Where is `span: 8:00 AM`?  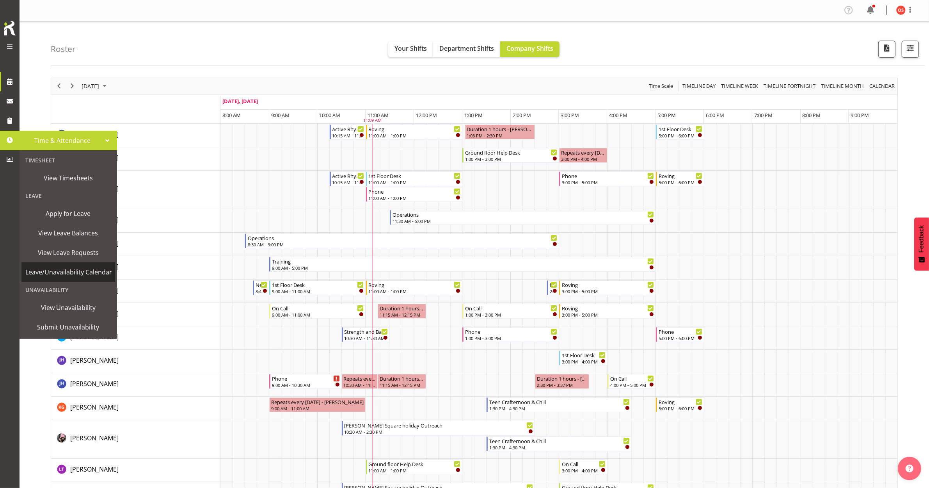
span: 8:00 AM is located at coordinates (231, 115).